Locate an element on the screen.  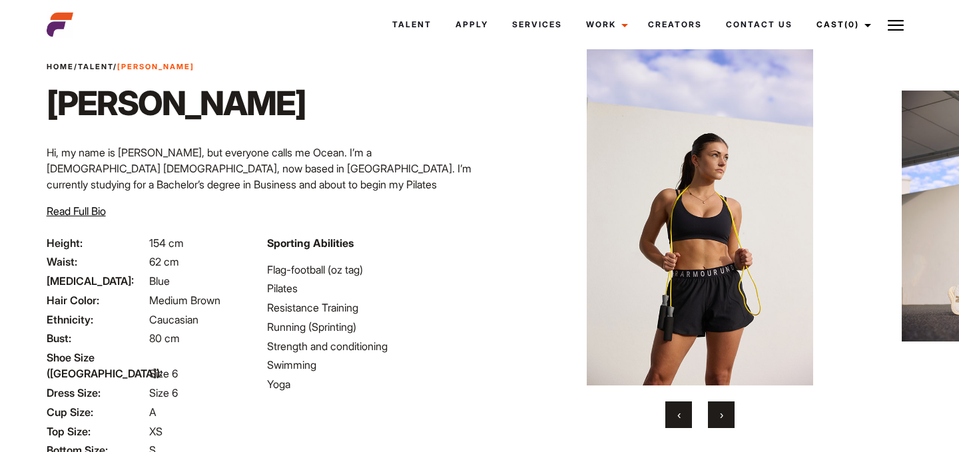
li: Pilates is located at coordinates (369, 288).